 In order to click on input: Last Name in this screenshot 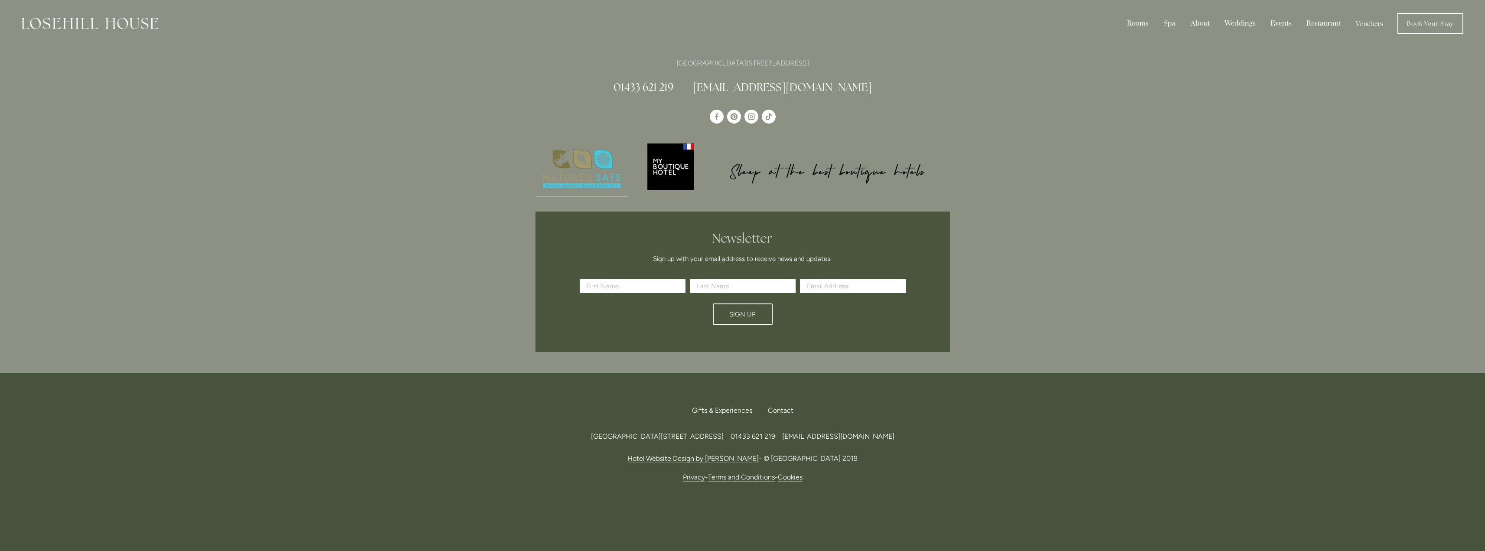, I will do `click(743, 286)`.